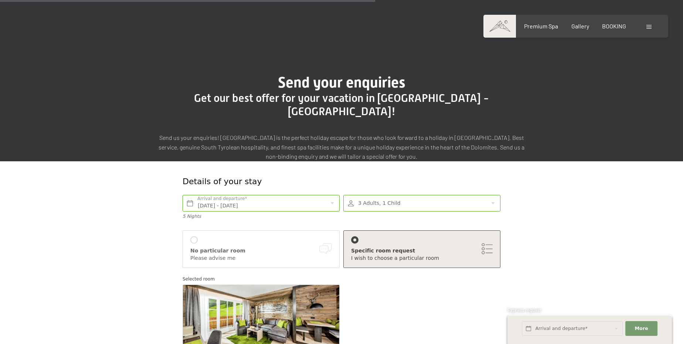 The image size is (683, 344). I want to click on div: 5 Nights, so click(261, 216).